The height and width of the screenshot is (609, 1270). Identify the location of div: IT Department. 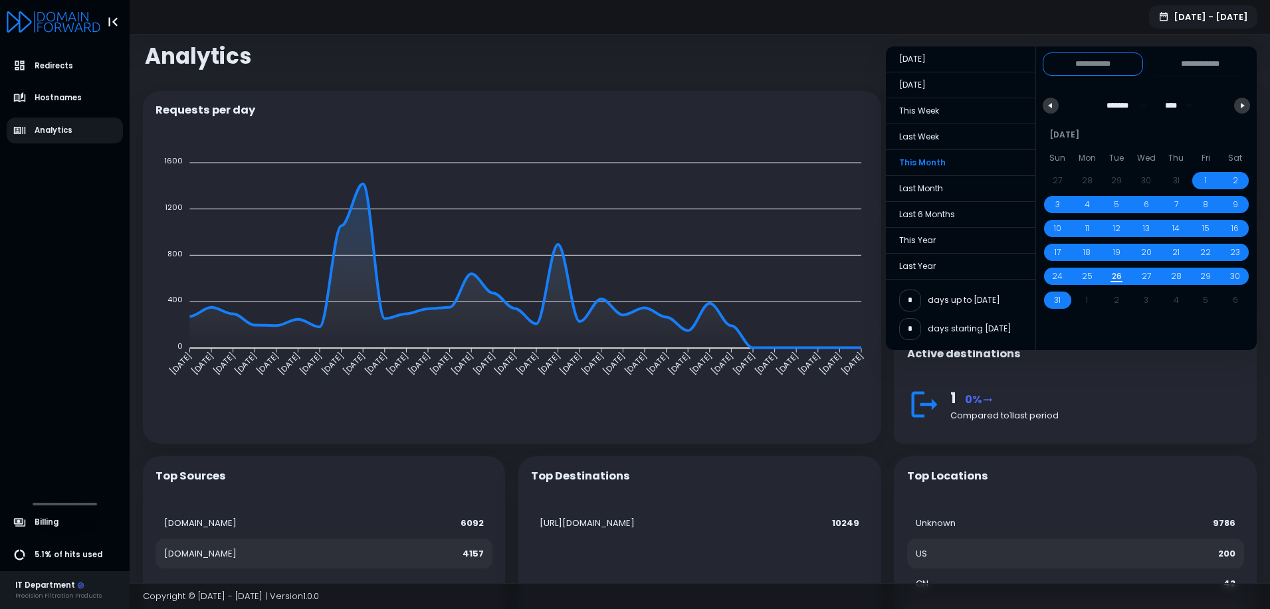
(58, 586).